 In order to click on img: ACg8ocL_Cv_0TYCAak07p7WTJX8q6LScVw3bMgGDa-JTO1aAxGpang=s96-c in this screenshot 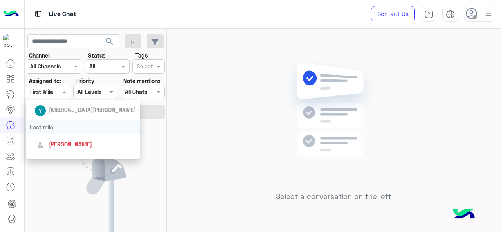, I will do `click(40, 111)`.